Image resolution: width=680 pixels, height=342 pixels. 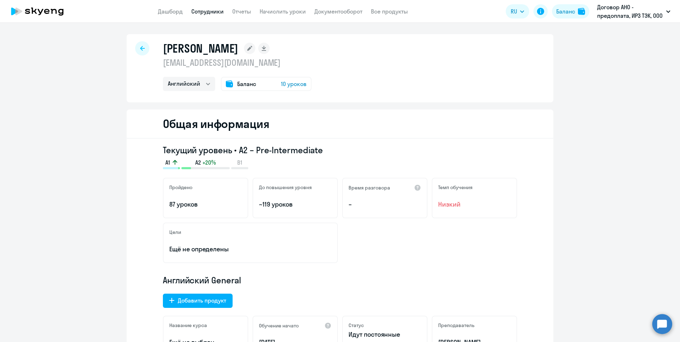 What do you see at coordinates (246, 84) in the screenshot?
I see `span: Баланс` at bounding box center [246, 84].